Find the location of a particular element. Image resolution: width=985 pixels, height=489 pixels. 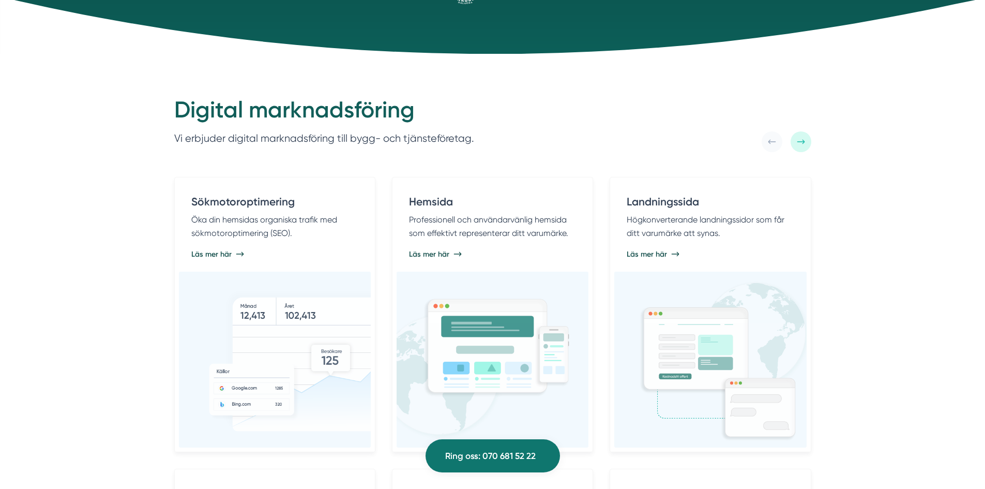

p: Högkonverterande landningssidor som får ditt varumärke att synas. is located at coordinates (710, 226).